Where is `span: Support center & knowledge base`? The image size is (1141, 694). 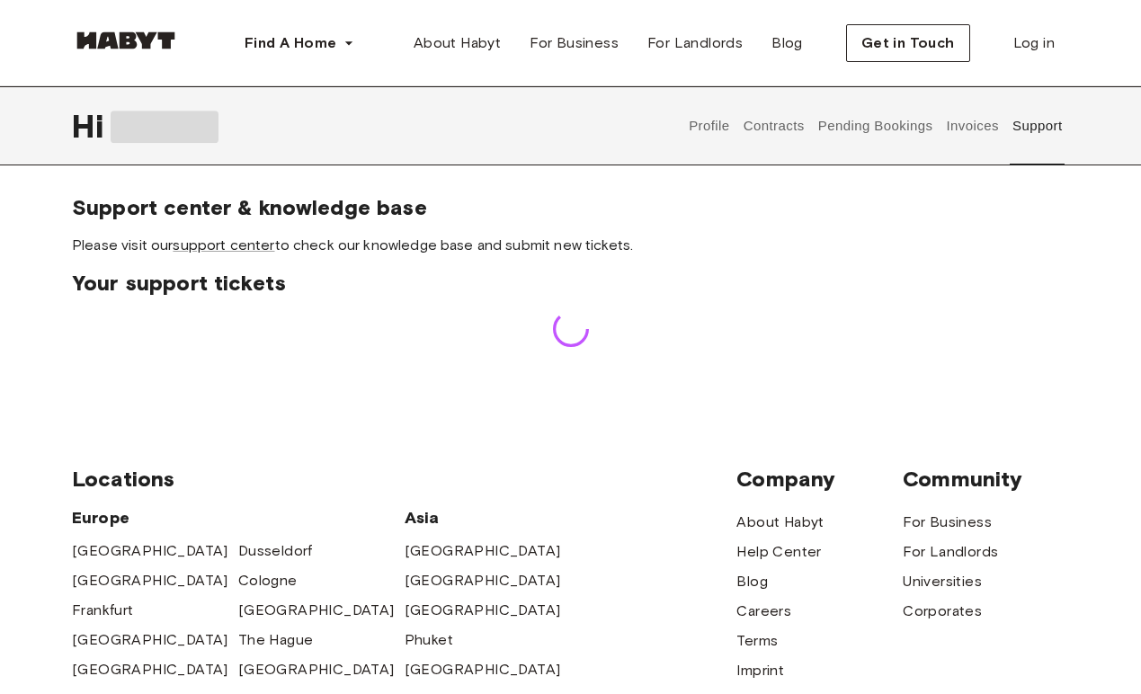
span: Support center & knowledge base is located at coordinates (570, 208).